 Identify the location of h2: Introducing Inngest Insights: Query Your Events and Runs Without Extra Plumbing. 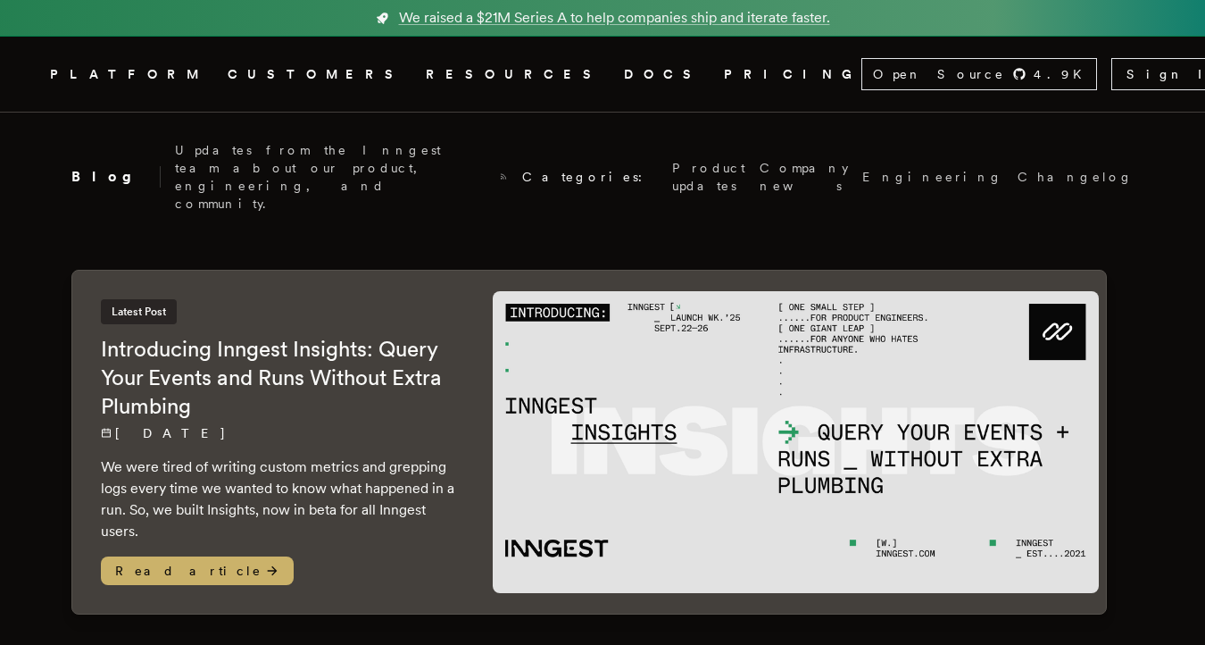
(279, 378).